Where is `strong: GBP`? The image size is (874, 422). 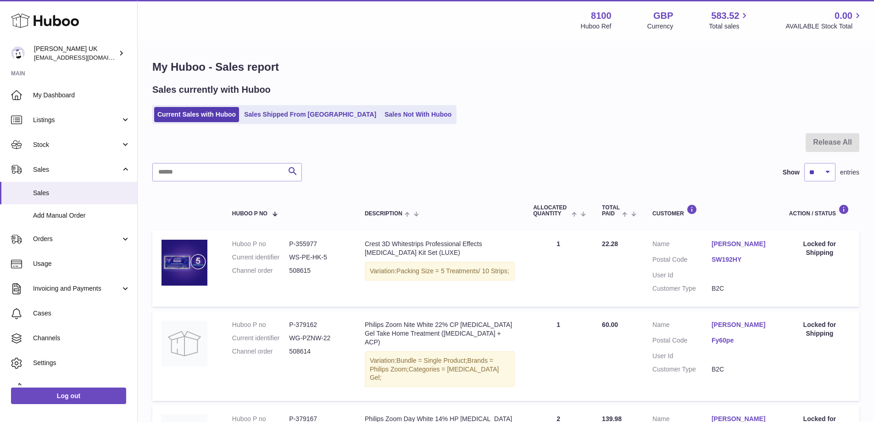
strong: GBP is located at coordinates (663, 16).